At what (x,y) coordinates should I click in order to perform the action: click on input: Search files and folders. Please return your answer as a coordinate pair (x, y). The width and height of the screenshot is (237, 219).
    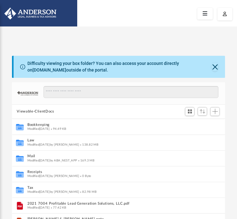
    Looking at the image, I should click on (131, 92).